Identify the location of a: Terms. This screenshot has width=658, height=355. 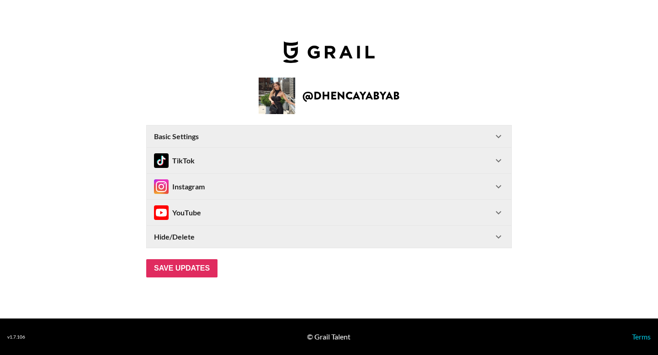
(641, 337).